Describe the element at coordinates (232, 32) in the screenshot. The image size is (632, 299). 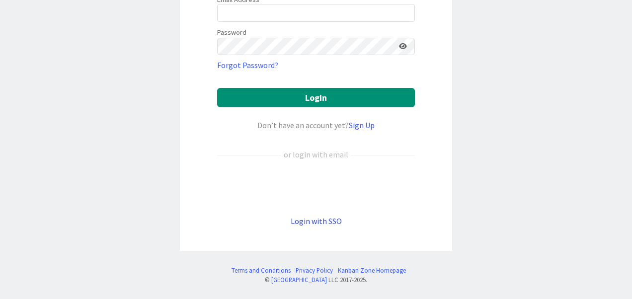
I see `label: Password` at that location.